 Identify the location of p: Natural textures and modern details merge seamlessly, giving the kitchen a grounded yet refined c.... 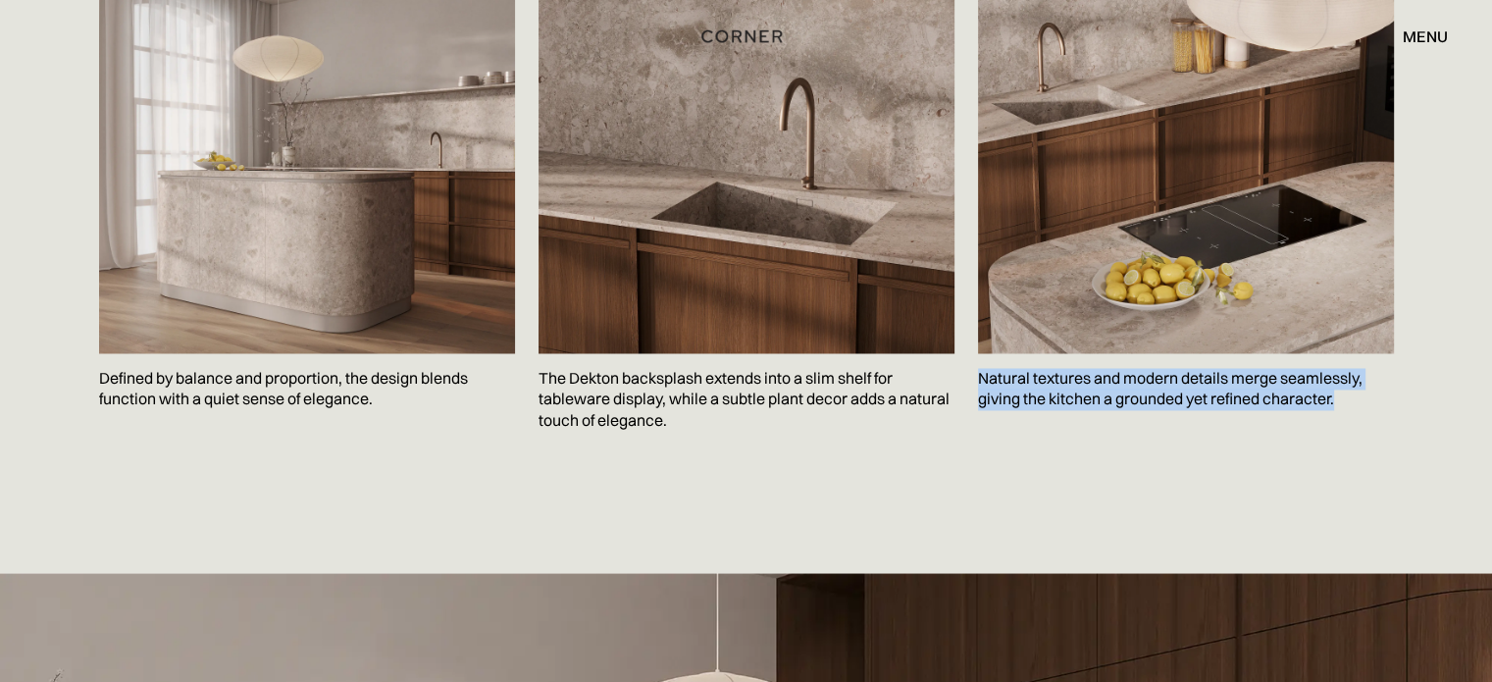
(1186, 388).